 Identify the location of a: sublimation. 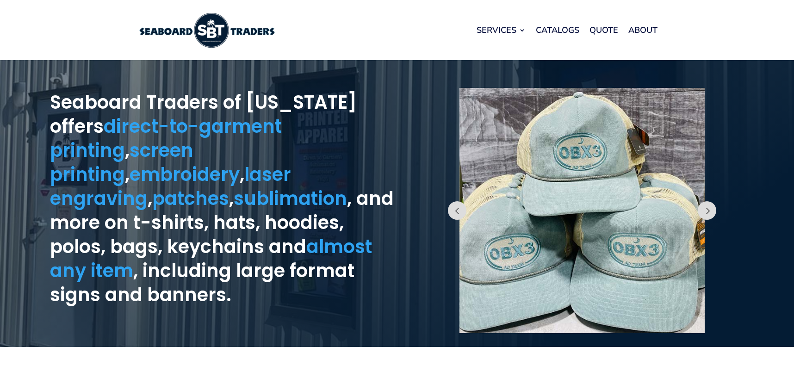
(290, 199).